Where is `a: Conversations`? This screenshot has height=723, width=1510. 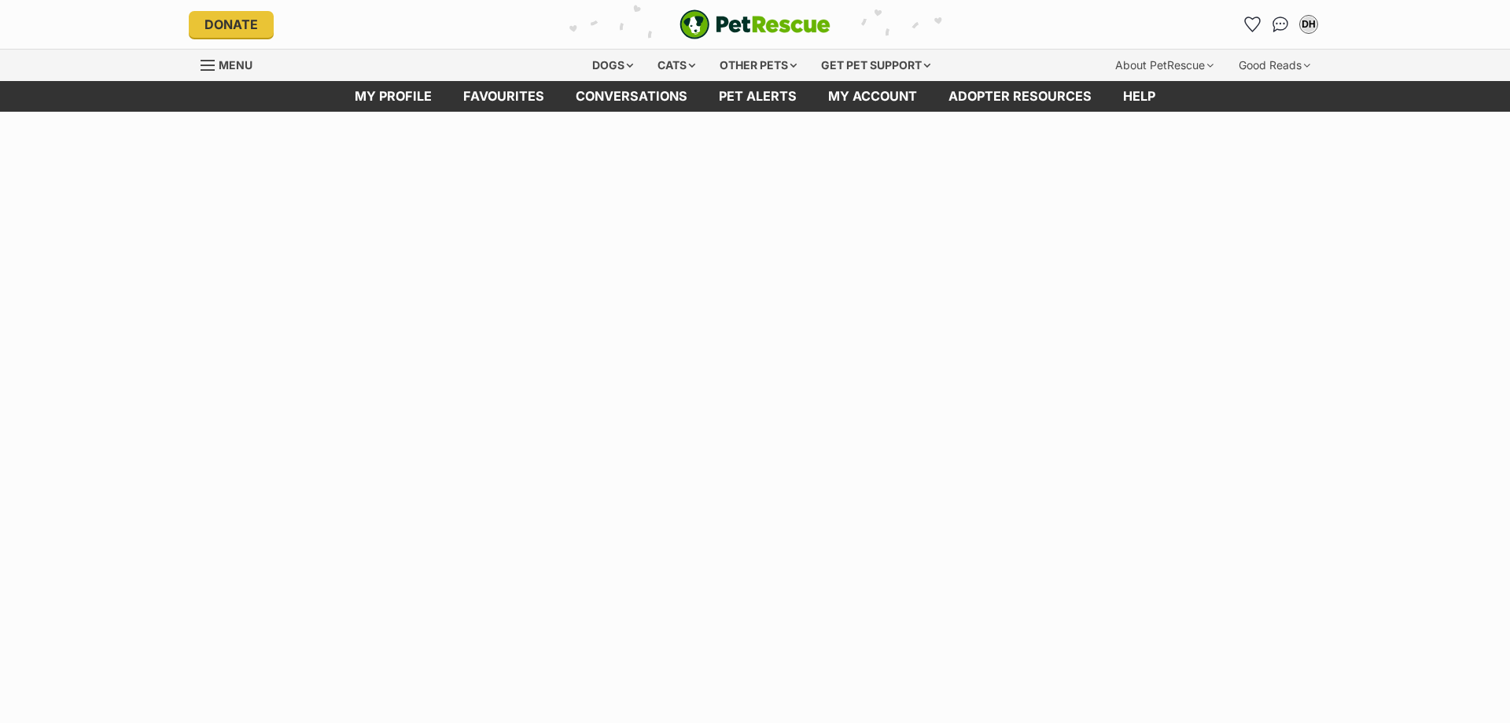
a: Conversations is located at coordinates (1280, 24).